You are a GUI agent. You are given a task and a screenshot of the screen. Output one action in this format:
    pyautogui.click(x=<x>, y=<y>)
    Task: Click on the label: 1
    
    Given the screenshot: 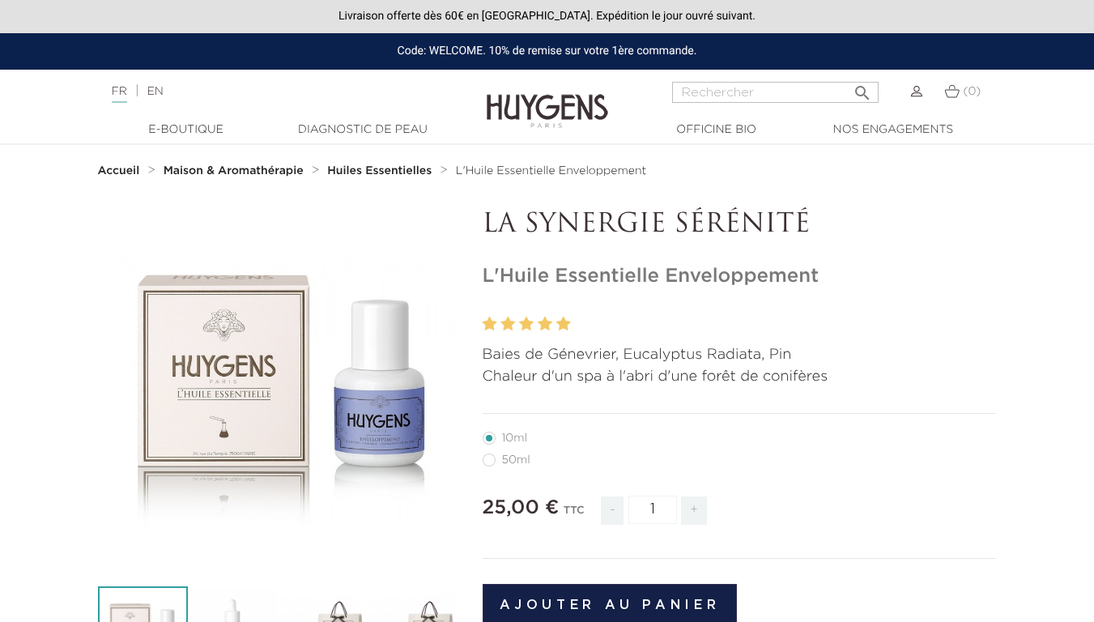 What is the action you would take?
    pyautogui.click(x=490, y=324)
    